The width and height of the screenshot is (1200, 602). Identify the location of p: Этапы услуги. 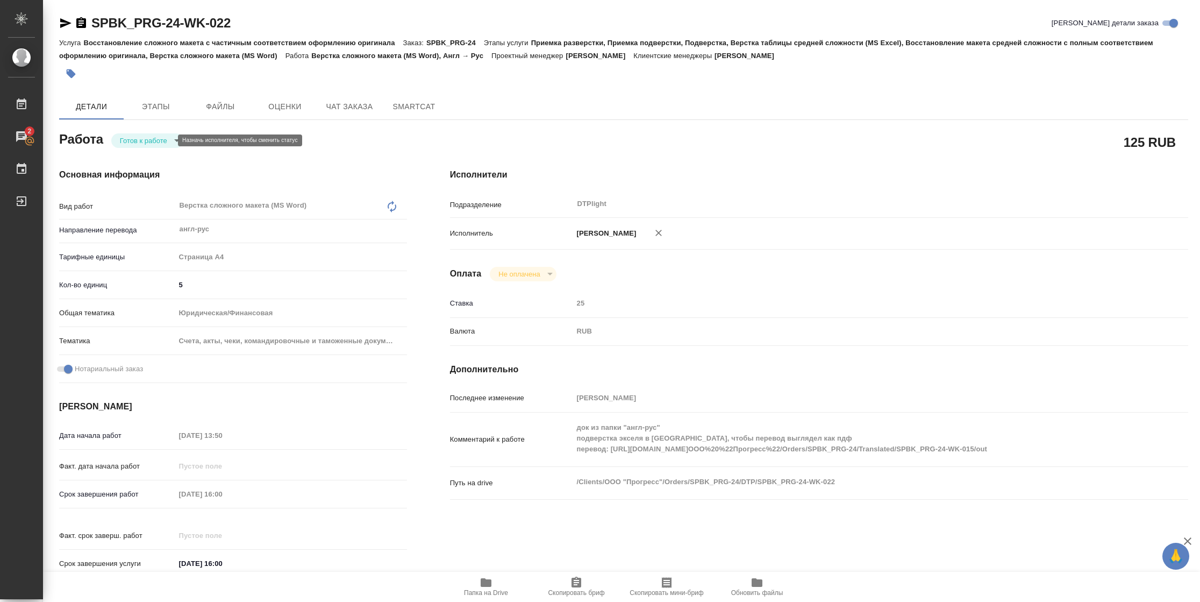
(508, 42).